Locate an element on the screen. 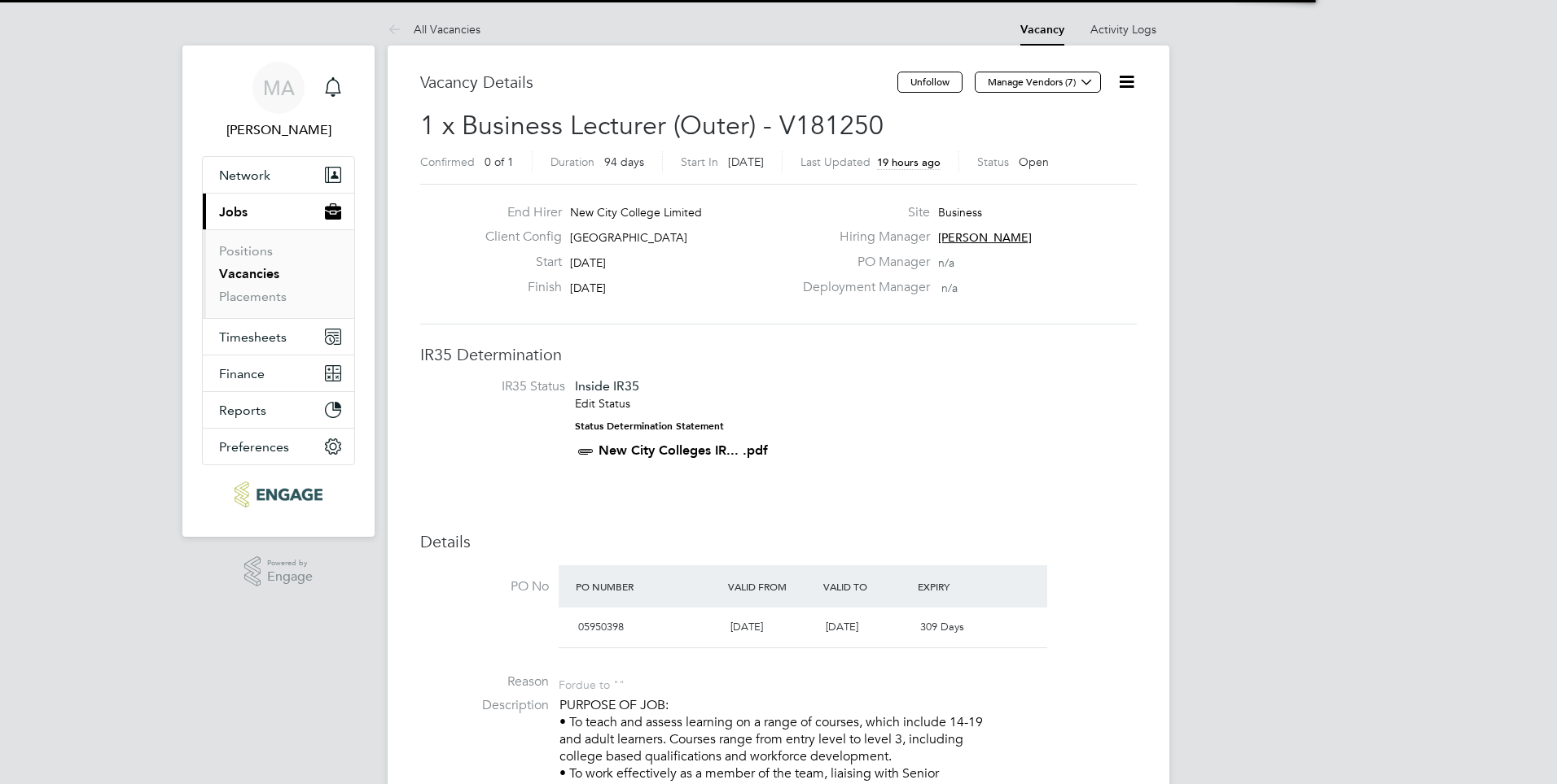  span: New City College Limited is located at coordinates (636, 212).